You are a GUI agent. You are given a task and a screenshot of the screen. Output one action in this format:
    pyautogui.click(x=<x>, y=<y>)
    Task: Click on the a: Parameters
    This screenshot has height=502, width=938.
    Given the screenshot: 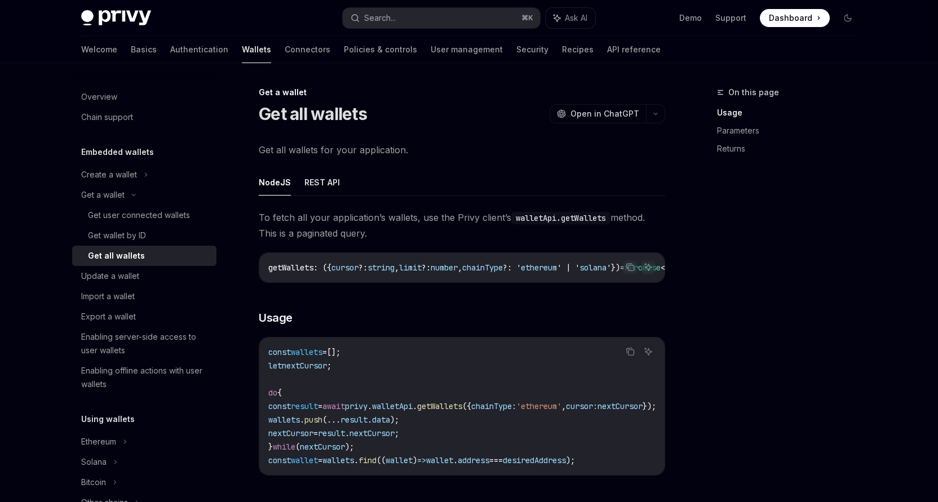 What is the action you would take?
    pyautogui.click(x=791, y=131)
    